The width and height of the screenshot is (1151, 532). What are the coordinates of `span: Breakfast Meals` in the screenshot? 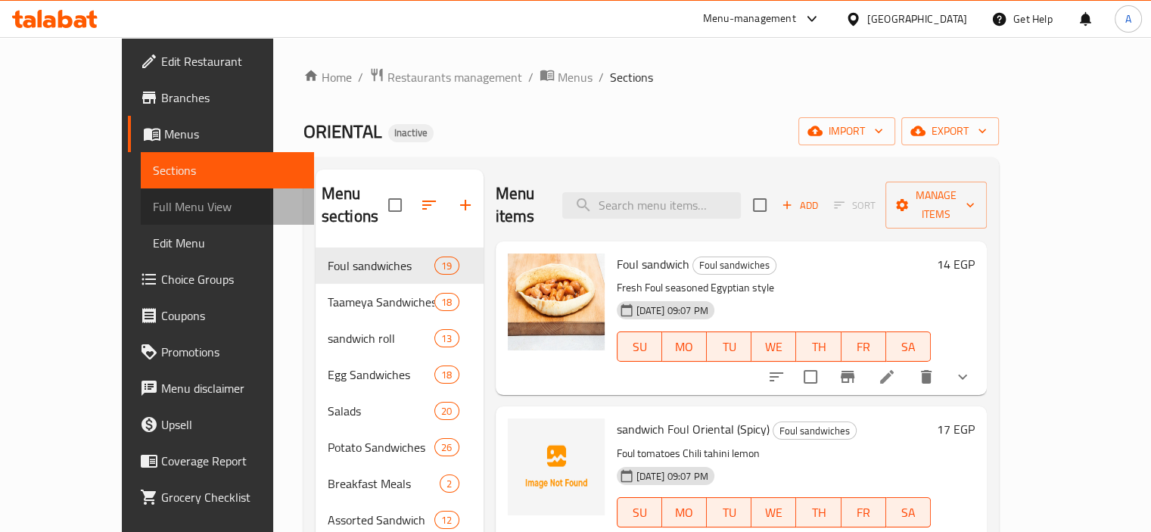 It's located at (384, 484).